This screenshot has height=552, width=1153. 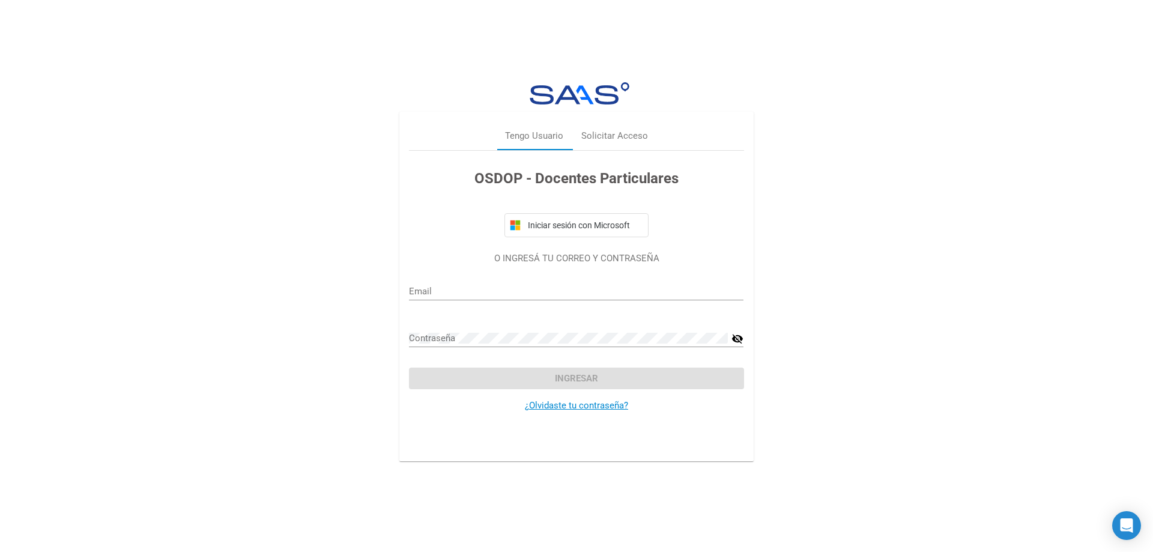 What do you see at coordinates (576, 258) in the screenshot?
I see `p: O INGRESÁ TU CORREO Y CONTRASEÑA` at bounding box center [576, 258].